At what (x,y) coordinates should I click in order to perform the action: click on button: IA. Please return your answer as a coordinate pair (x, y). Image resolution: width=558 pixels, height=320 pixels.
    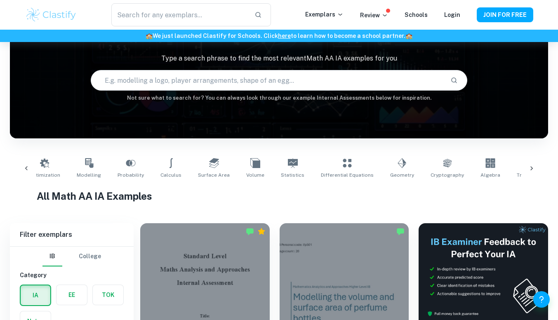
    Looking at the image, I should click on (35, 296).